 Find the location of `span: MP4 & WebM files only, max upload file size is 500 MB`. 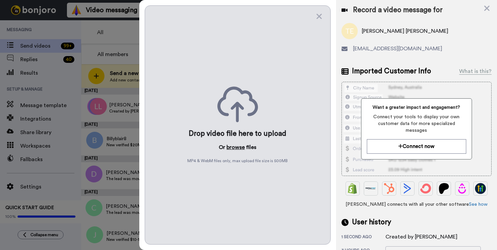

span: MP4 & WebM files only, max upload file size is 500 MB is located at coordinates (237, 161).